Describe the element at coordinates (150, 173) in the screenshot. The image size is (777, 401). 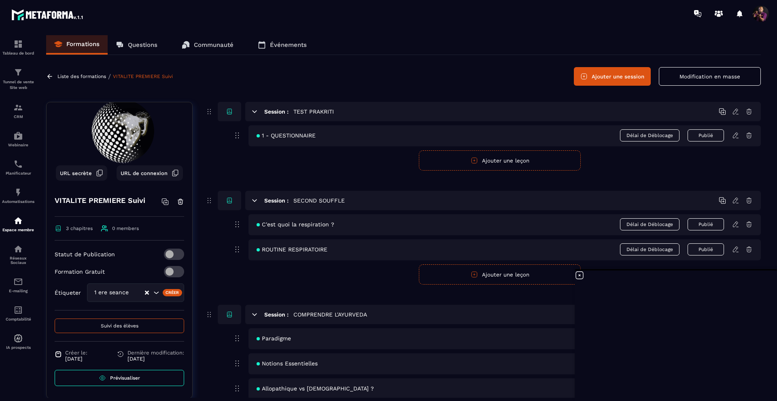
I see `button: URL de connexion` at that location.